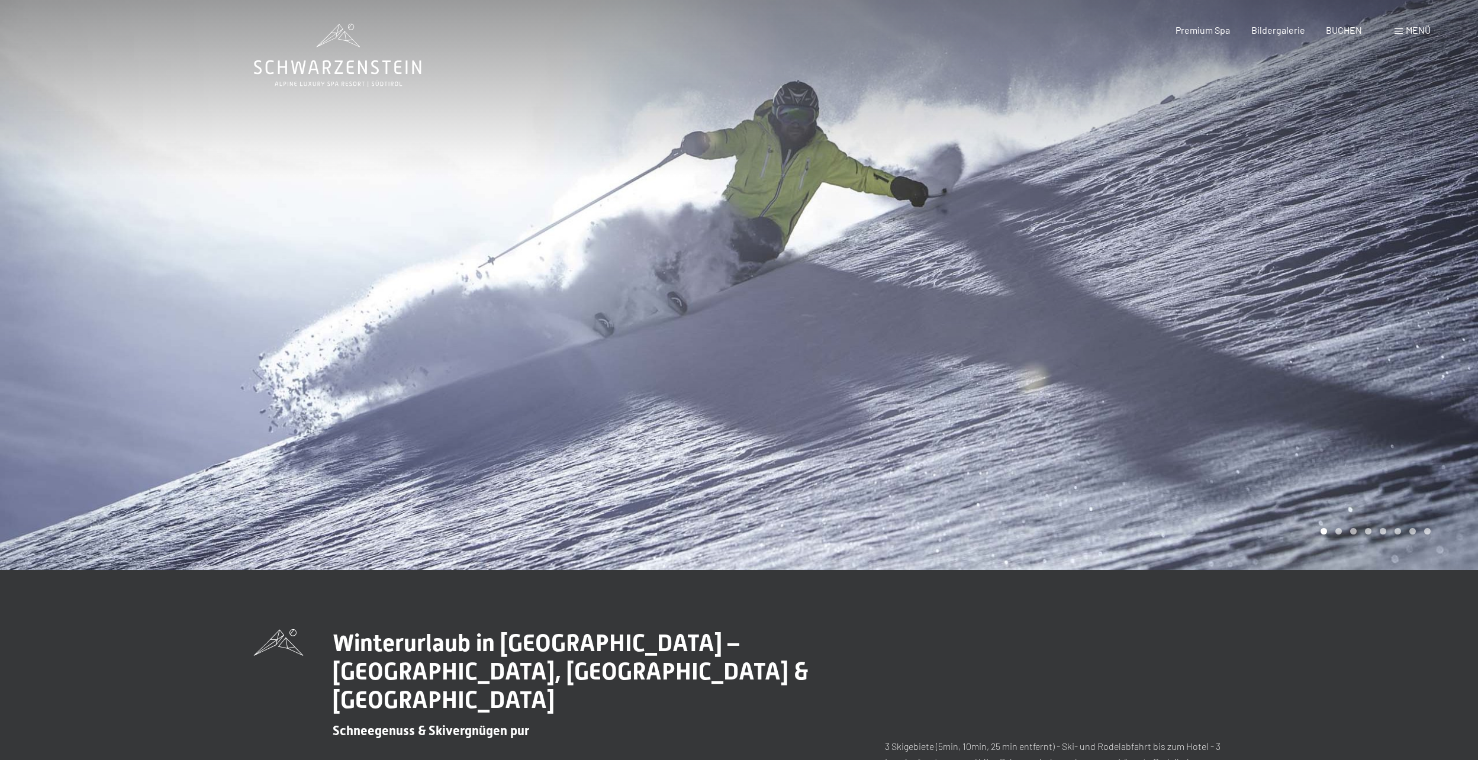 Image resolution: width=1478 pixels, height=760 pixels. What do you see at coordinates (1202, 30) in the screenshot?
I see `span: Premium Spa` at bounding box center [1202, 30].